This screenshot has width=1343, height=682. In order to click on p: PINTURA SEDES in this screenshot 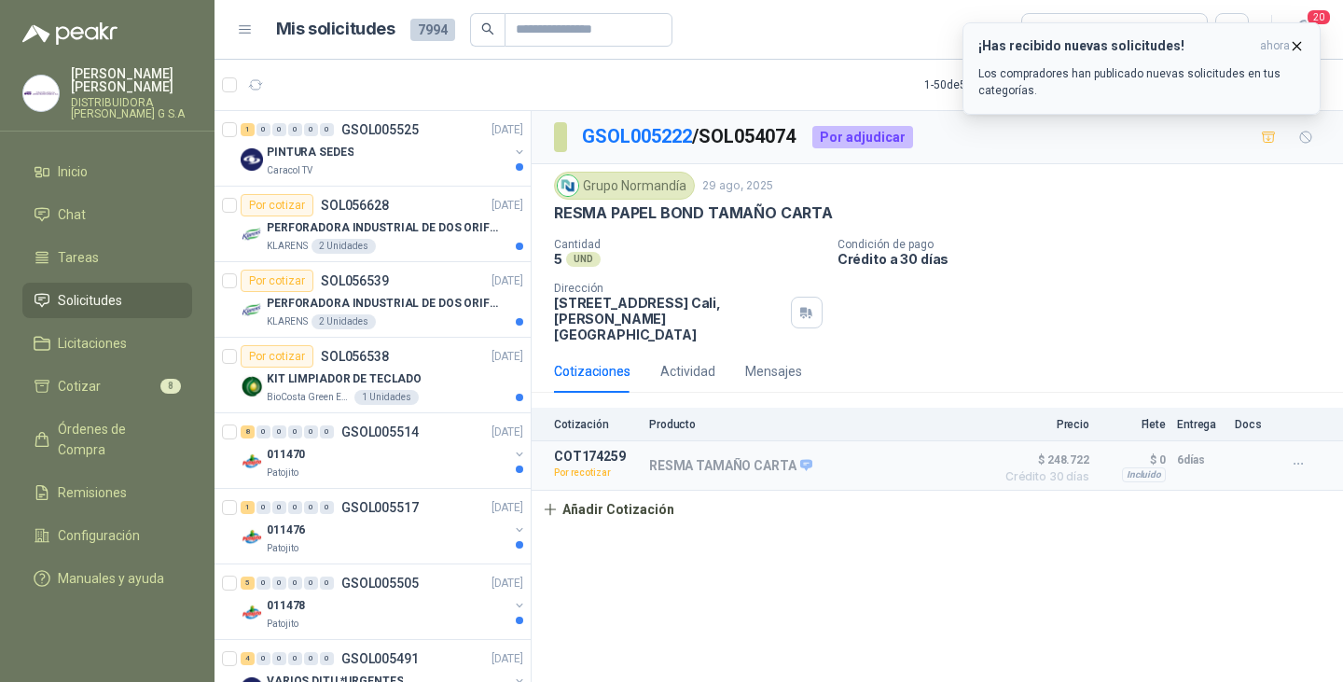, I will do `click(310, 152)`.